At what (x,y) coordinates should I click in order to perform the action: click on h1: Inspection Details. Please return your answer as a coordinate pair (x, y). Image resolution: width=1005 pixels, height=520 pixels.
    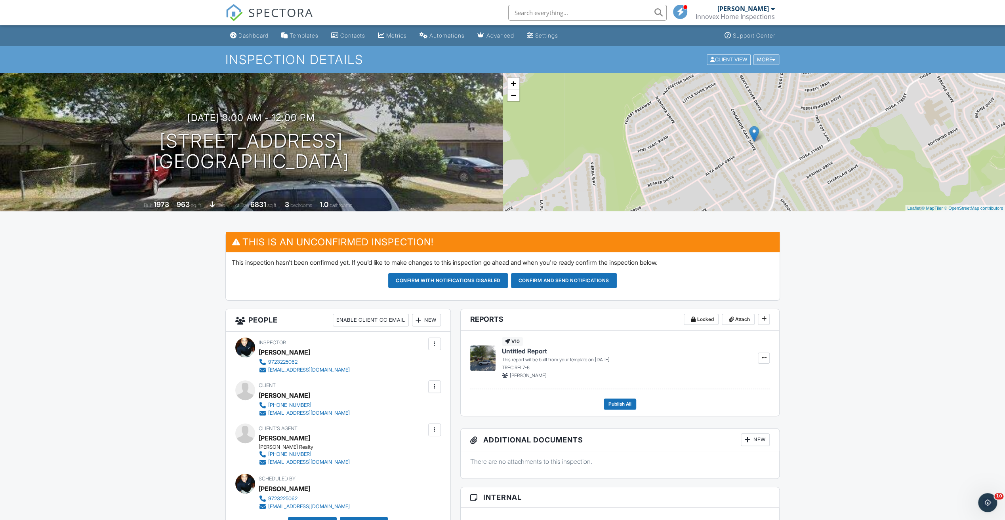
    Looking at the image, I should click on (502, 59).